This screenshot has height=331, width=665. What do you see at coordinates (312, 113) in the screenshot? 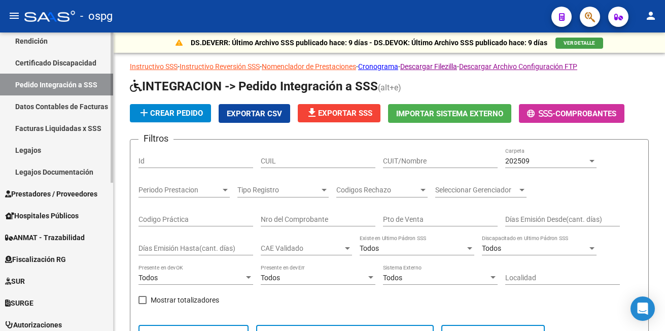
I see `mat-icon: file_download` at bounding box center [312, 113].